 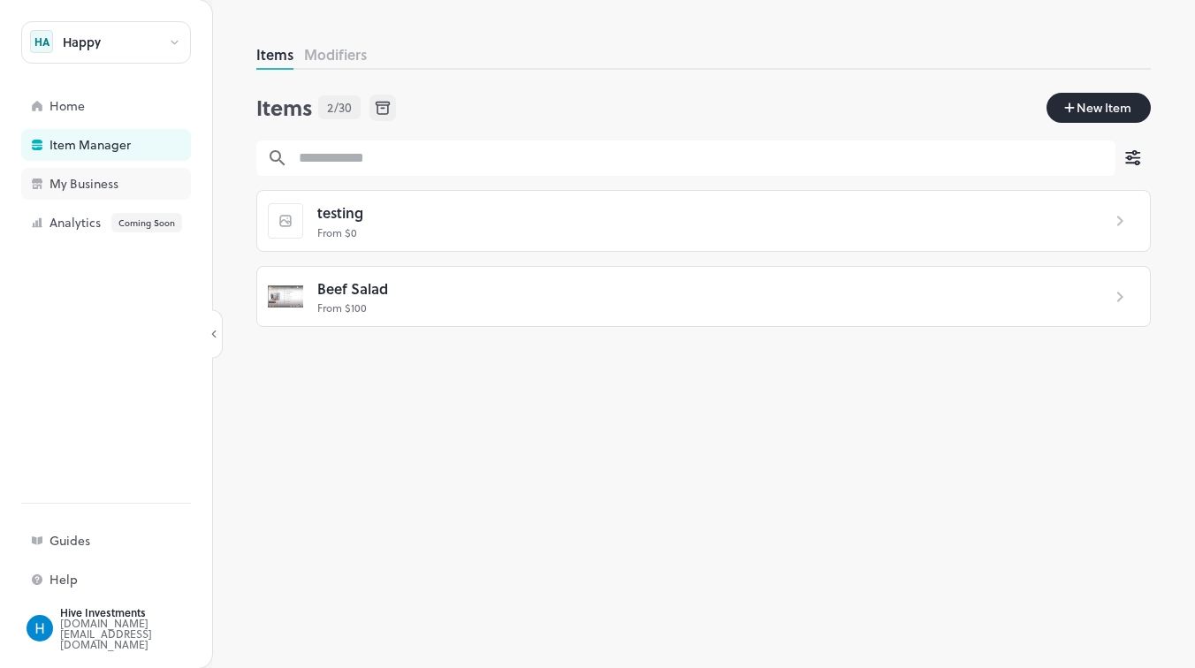 I want to click on span: Beef Salad, so click(x=353, y=289).